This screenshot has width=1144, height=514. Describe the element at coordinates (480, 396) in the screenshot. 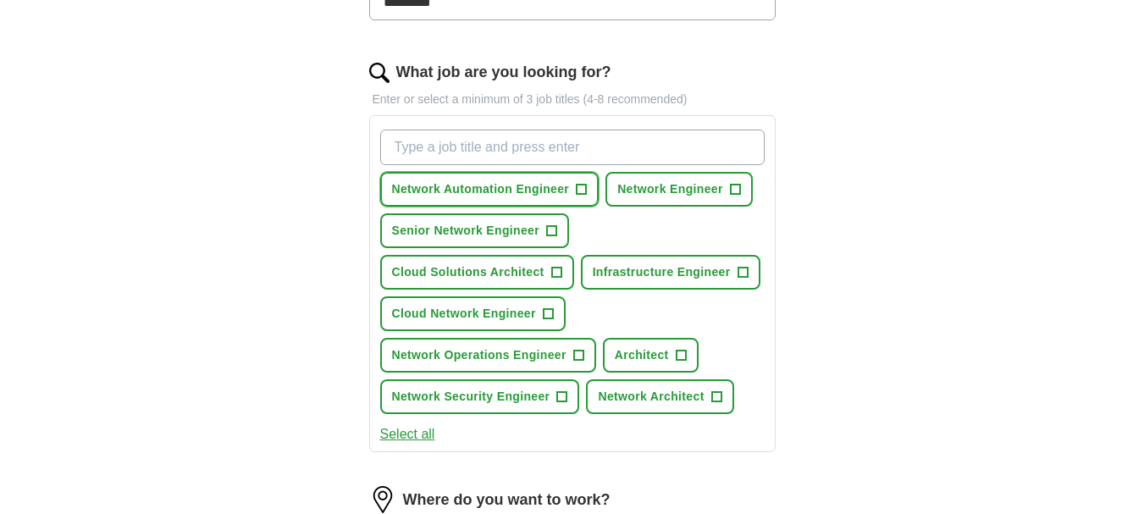

I see `button: Network Security Engineer` at that location.